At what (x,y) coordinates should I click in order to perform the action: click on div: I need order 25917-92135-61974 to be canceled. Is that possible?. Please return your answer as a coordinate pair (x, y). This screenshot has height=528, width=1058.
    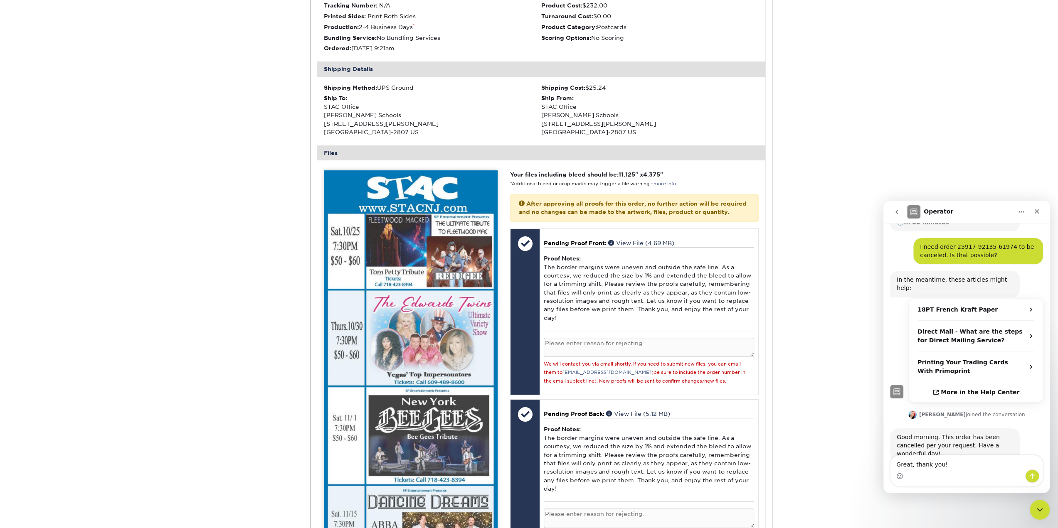
    Looking at the image, I should click on (95, 50).